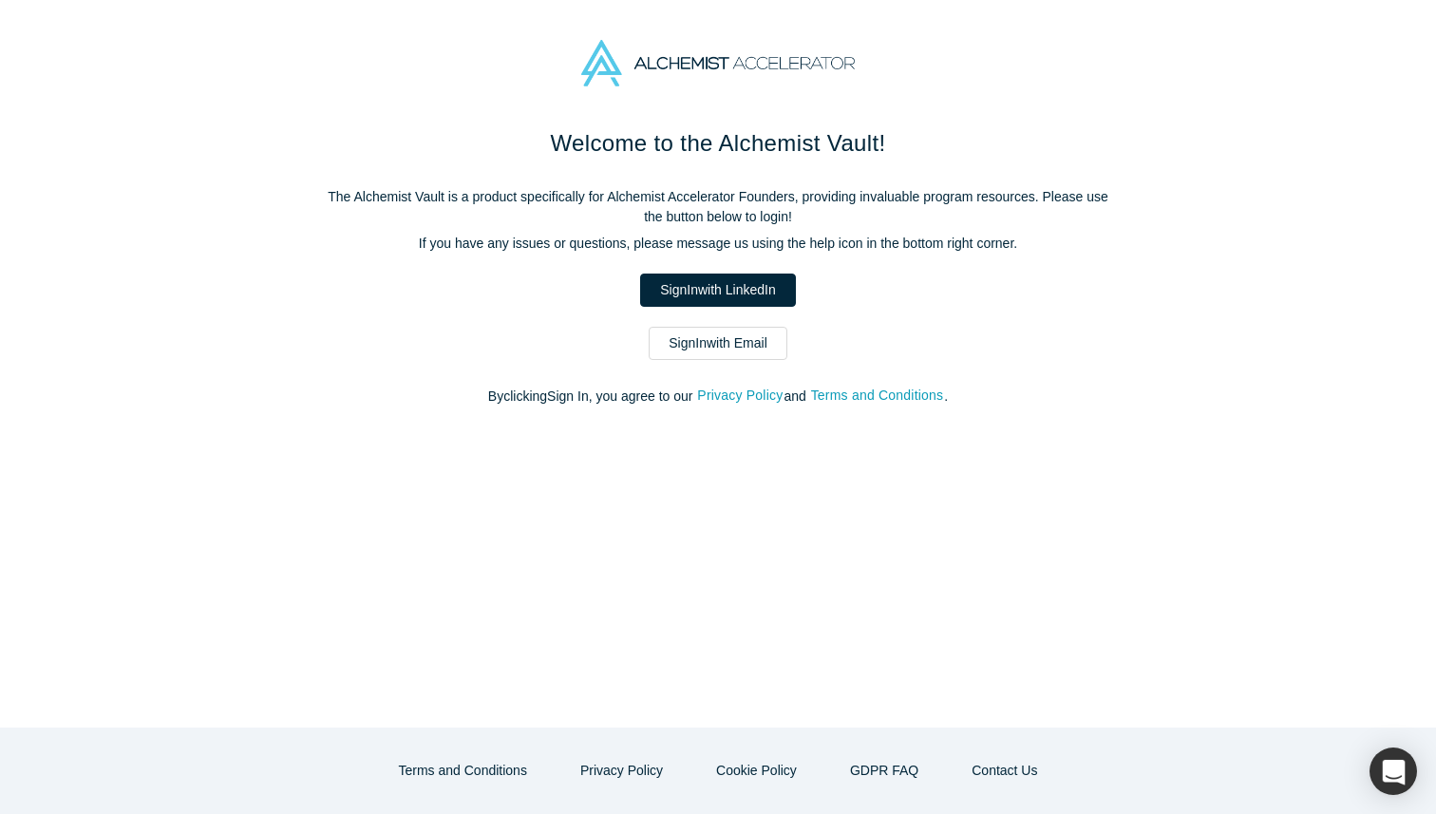 Image resolution: width=1436 pixels, height=814 pixels. Describe the element at coordinates (717, 290) in the screenshot. I see `a: SignInwith LinkedIn` at that location.